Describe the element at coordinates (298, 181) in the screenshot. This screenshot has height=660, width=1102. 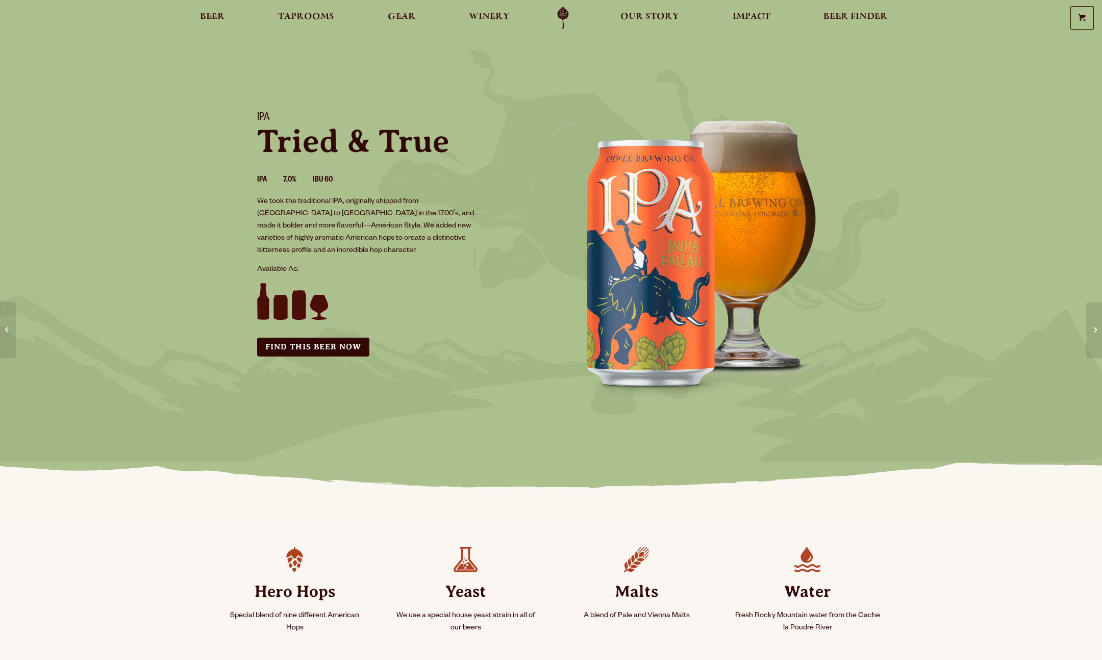
I see `li: 7.0%` at that location.